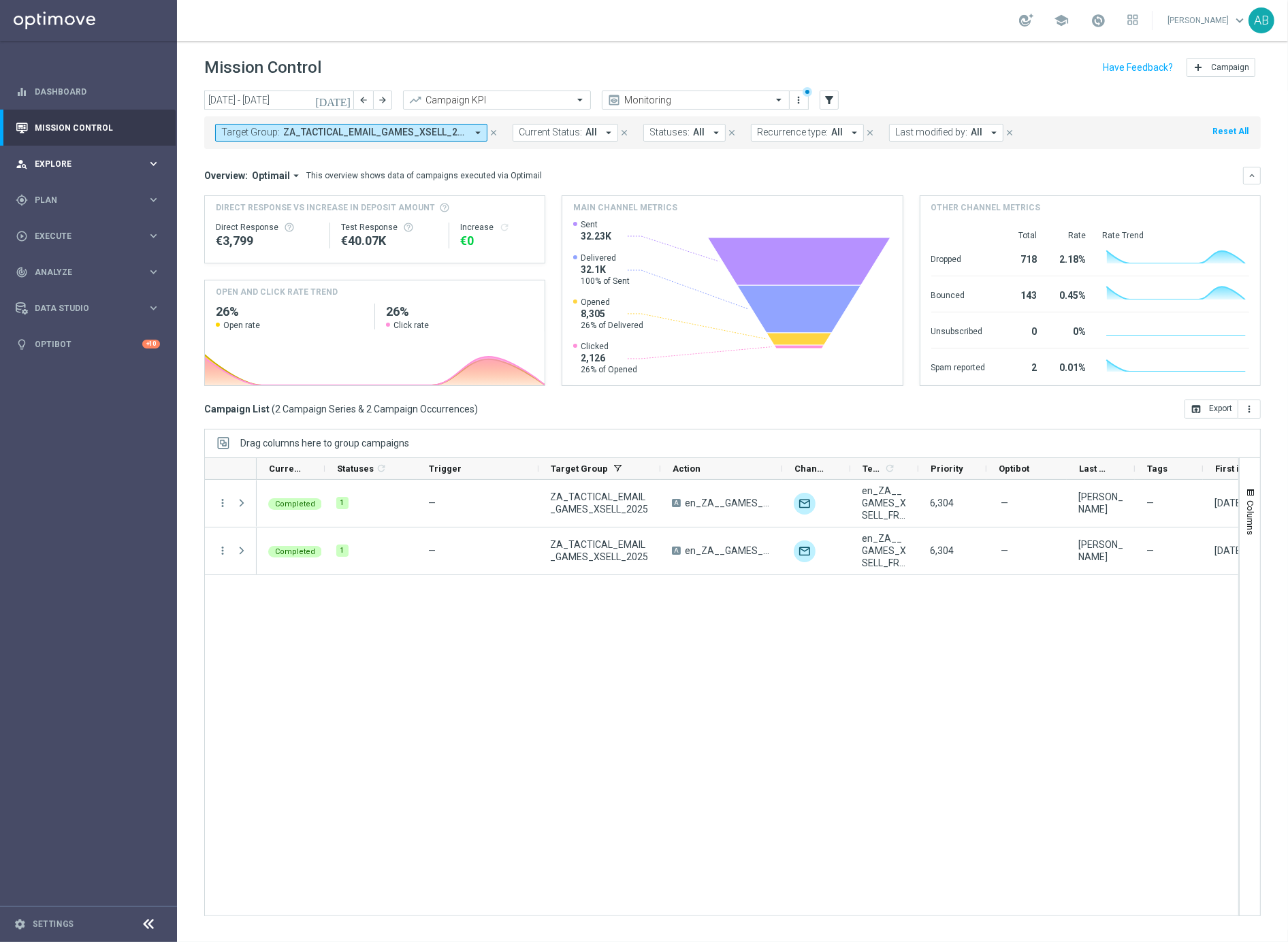  I want to click on button: Current Status: All arrow_drop_down, so click(565, 132).